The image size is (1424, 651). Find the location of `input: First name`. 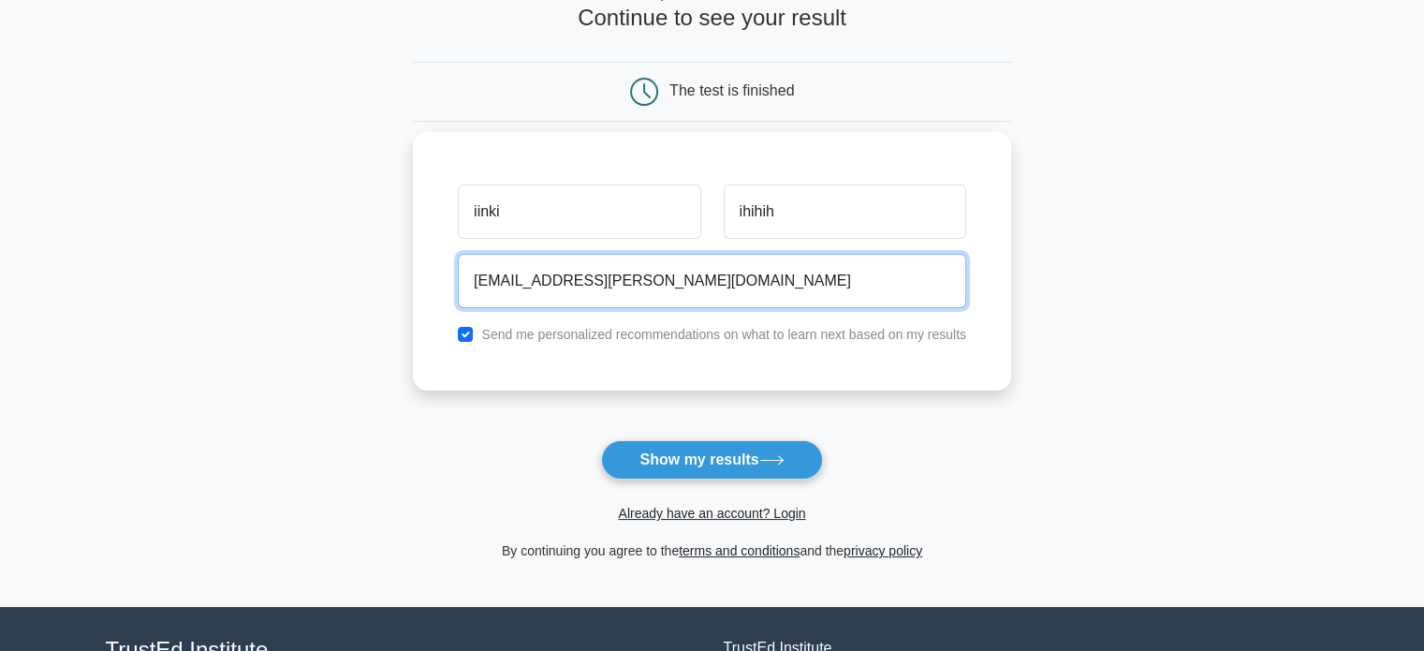

input: First name is located at coordinates (579, 212).